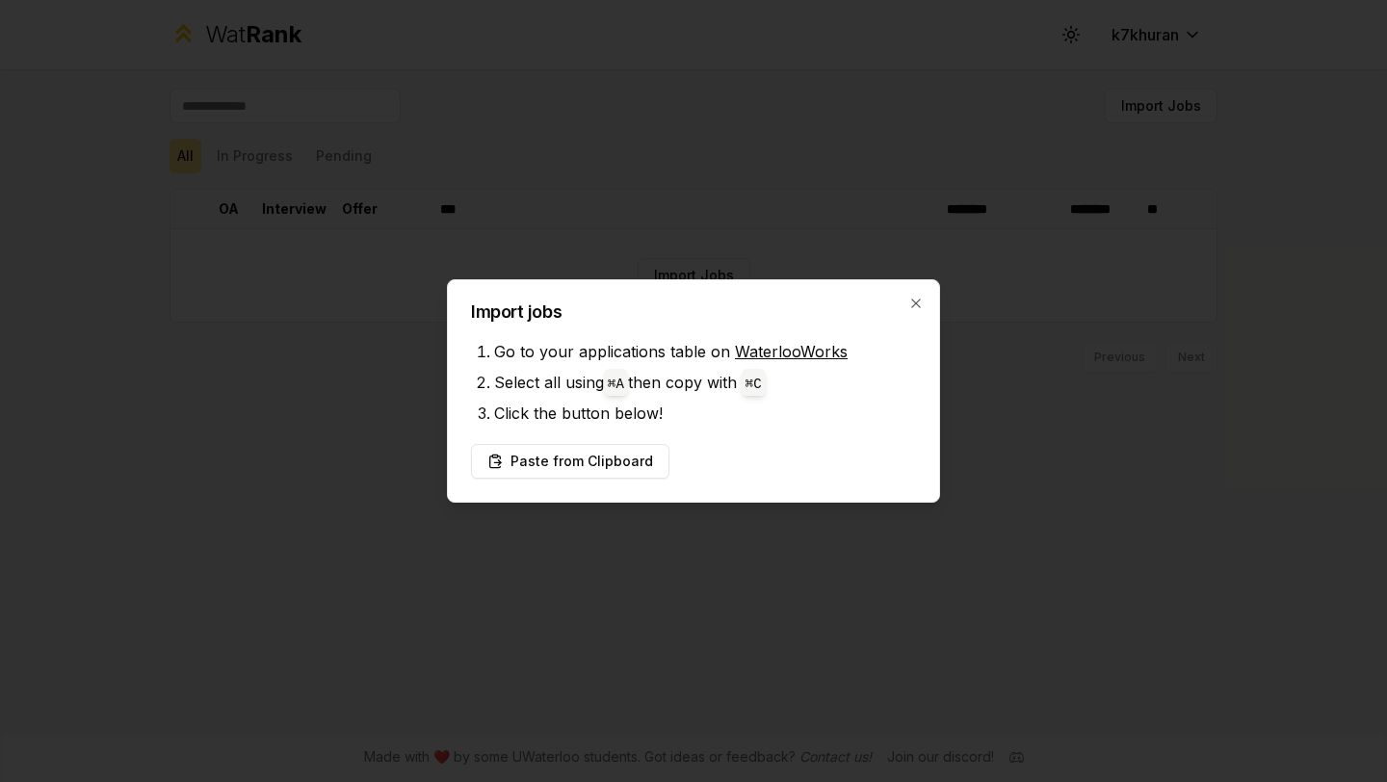  I want to click on li: Go to your applications table on, so click(705, 352).